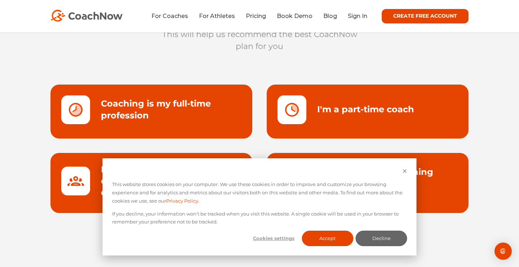  What do you see at coordinates (357, 16) in the screenshot?
I see `a: Sign In` at bounding box center [357, 16].